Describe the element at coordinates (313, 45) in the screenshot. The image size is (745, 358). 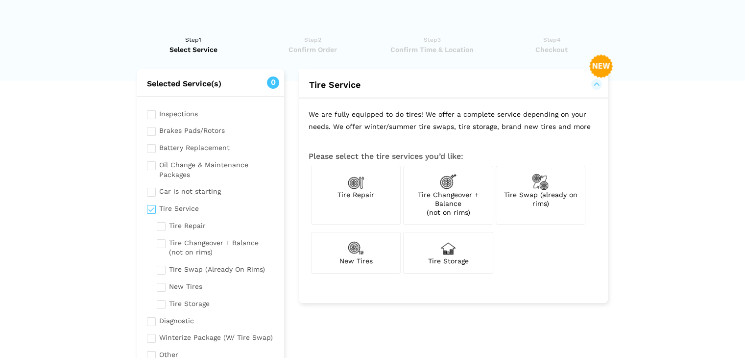
I see `a: Step2` at that location.